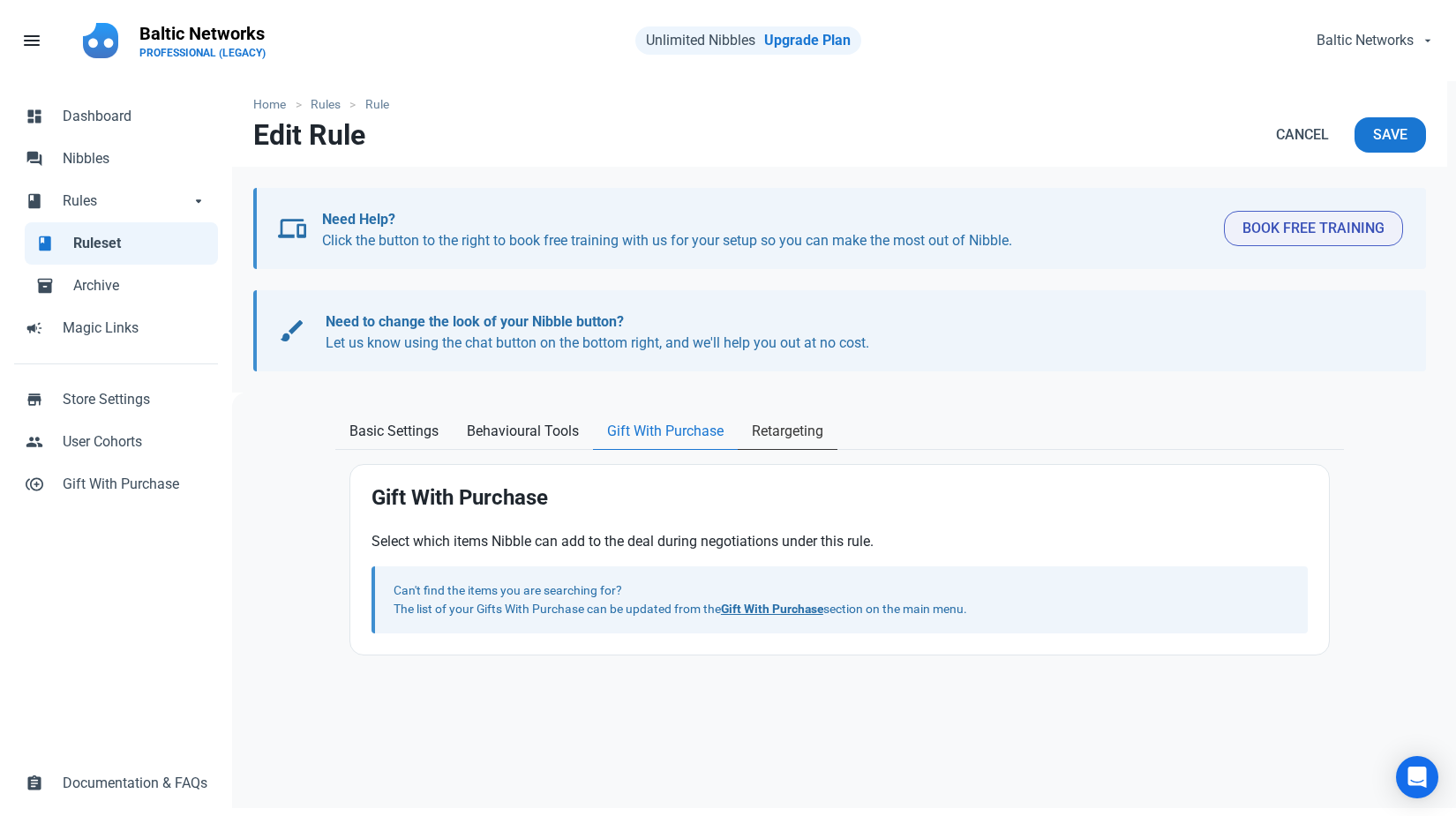  Describe the element at coordinates (135, 117) in the screenshot. I see `span: Dashboard` at that location.